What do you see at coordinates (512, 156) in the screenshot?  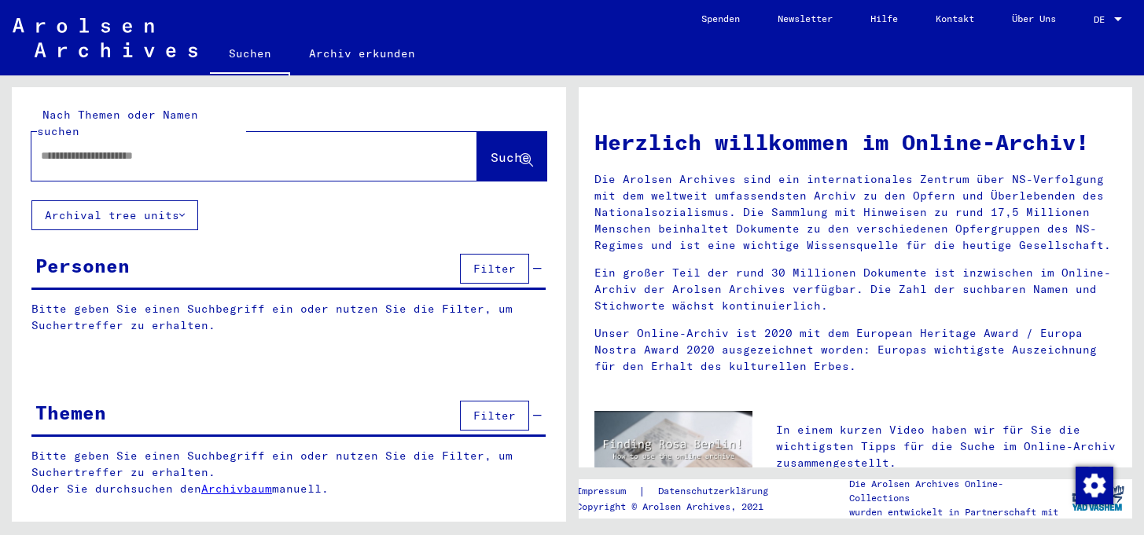 I see `button: Suche` at bounding box center [512, 156].